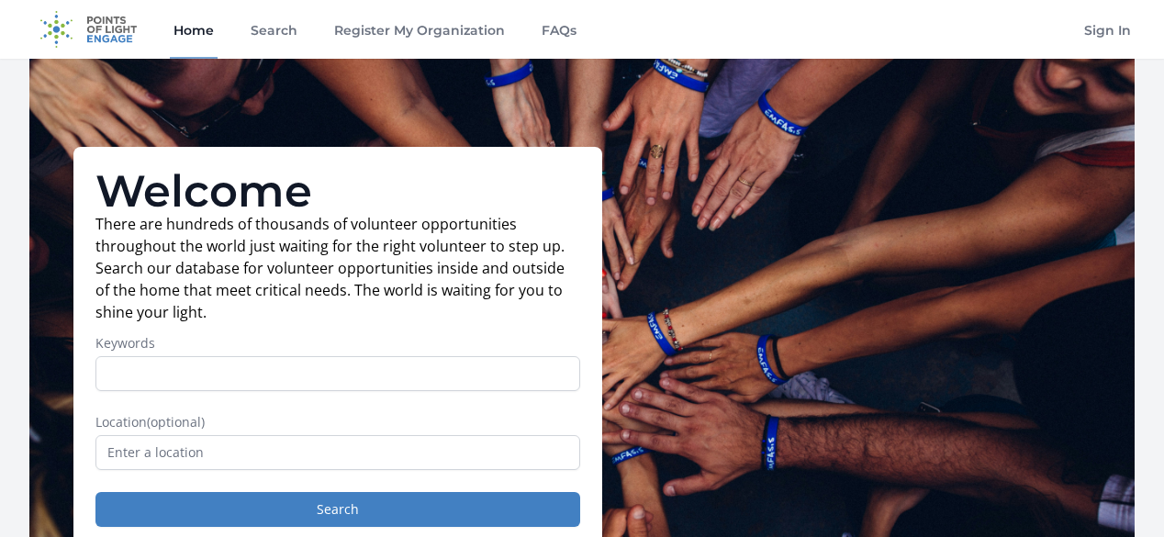 The height and width of the screenshot is (537, 1164). I want to click on label: Location, so click(338, 422).